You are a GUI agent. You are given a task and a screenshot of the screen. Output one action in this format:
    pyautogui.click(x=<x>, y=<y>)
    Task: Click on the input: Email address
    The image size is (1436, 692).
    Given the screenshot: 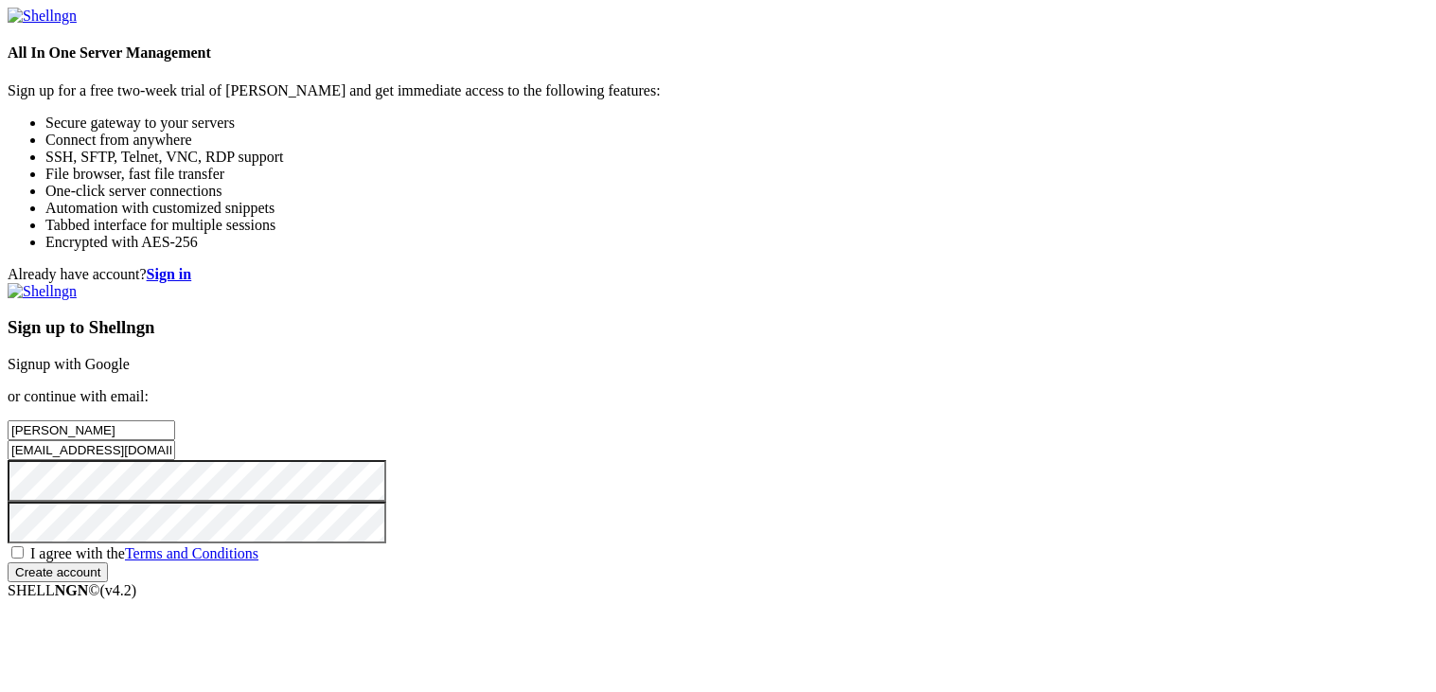 What is the action you would take?
    pyautogui.click(x=91, y=450)
    